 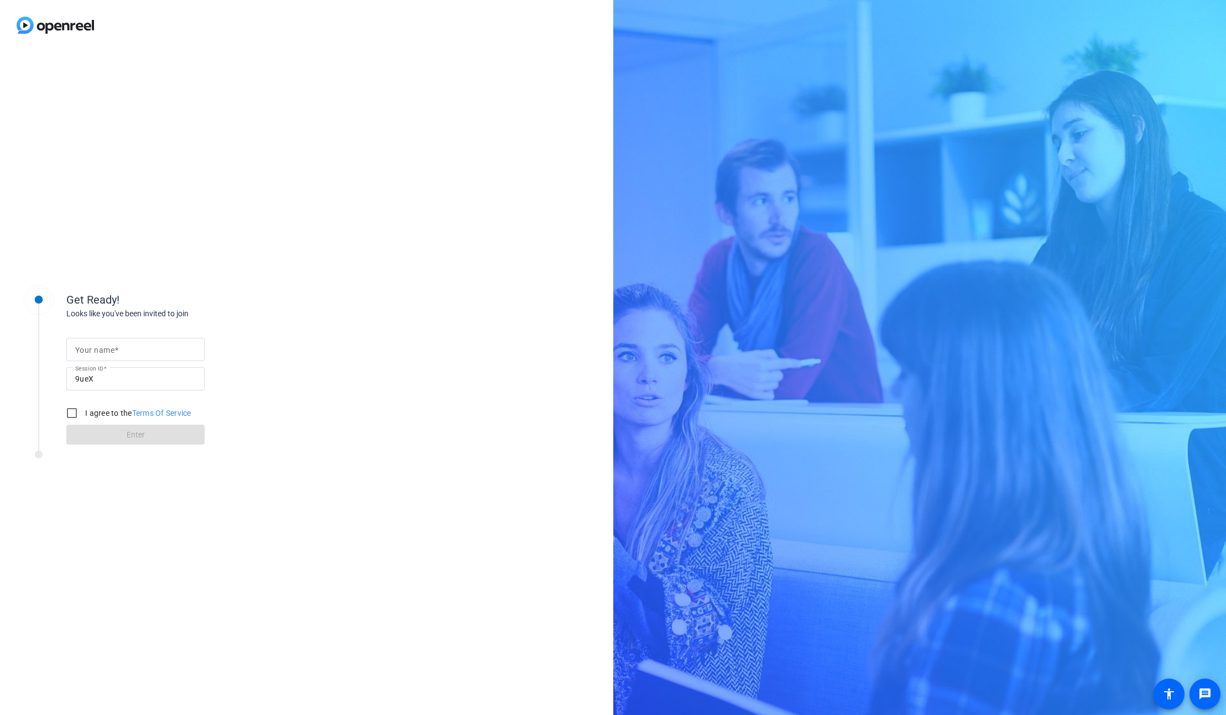 What do you see at coordinates (89, 368) in the screenshot?
I see `mat-label: Session ID` at bounding box center [89, 368].